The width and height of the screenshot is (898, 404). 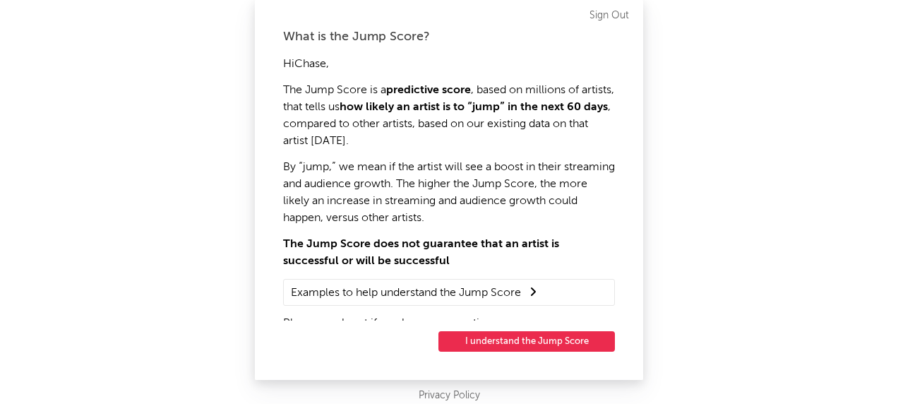 What do you see at coordinates (429, 90) in the screenshot?
I see `strong: predictive score` at bounding box center [429, 90].